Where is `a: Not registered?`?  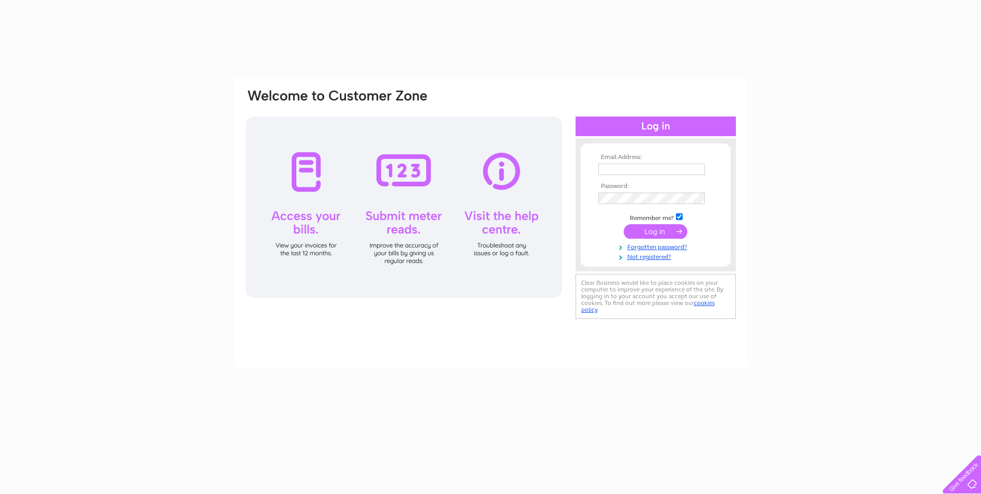
a: Not registered? is located at coordinates (657, 256).